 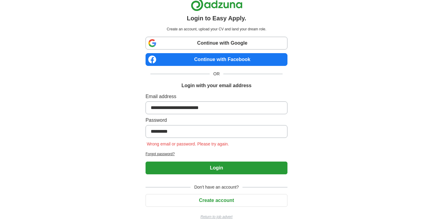 What do you see at coordinates (216, 43) in the screenshot?
I see `a: Continue with Google` at bounding box center [216, 43].